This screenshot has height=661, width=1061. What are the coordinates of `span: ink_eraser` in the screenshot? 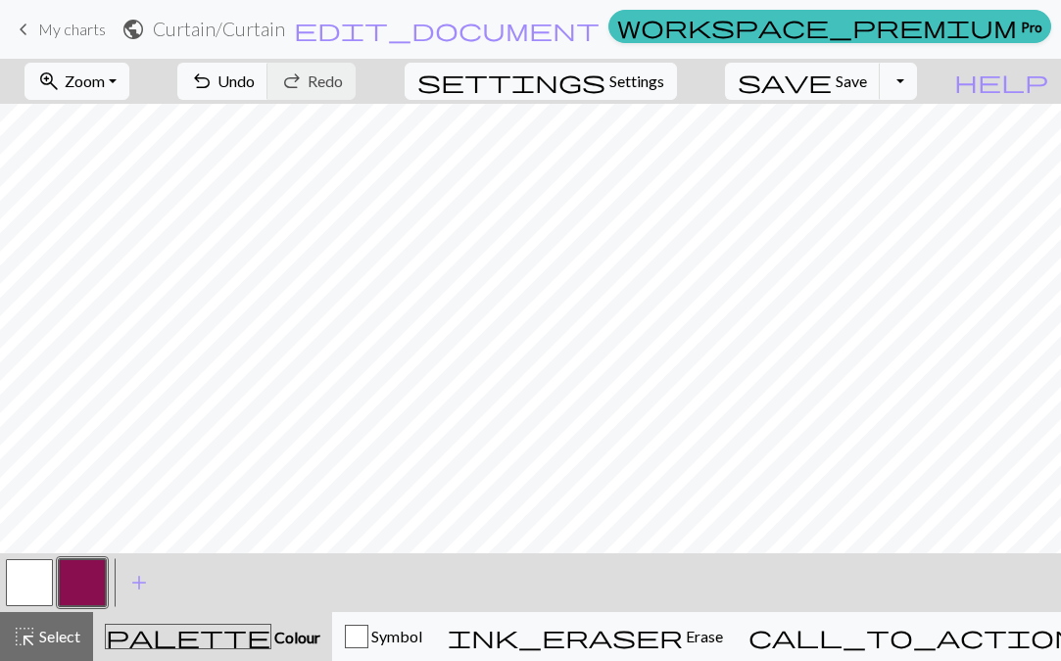 It's located at (565, 637).